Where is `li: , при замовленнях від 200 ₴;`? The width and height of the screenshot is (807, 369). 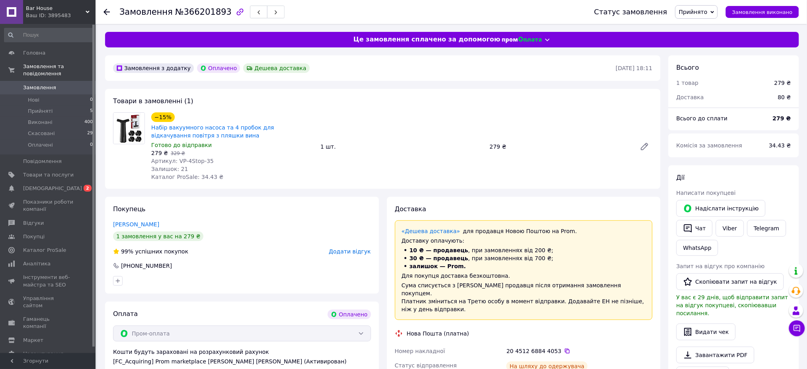 li: , при замовленнях від 200 ₴; is located at coordinates (524, 250).